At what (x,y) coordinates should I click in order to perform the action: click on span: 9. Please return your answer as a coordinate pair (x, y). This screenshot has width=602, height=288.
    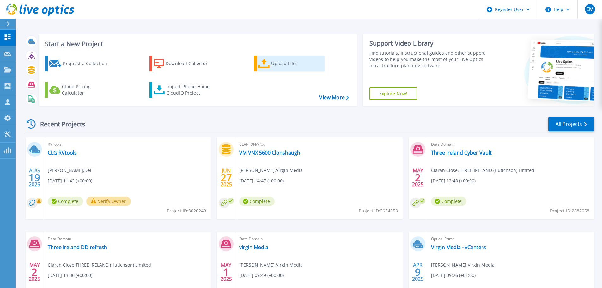
    Looking at the image, I should click on (418, 272).